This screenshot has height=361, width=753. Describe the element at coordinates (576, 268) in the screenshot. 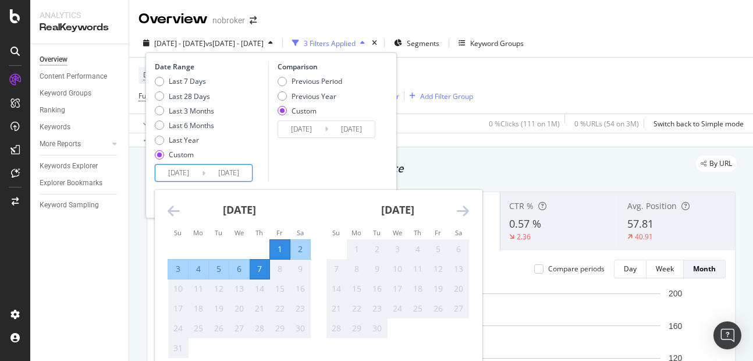

I see `div: Compare periods` at that location.